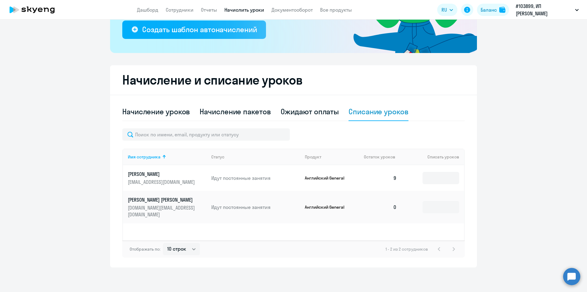 This screenshot has width=587, height=292. What do you see at coordinates (445, 10) in the screenshot?
I see `span: RU` at bounding box center [445, 10].